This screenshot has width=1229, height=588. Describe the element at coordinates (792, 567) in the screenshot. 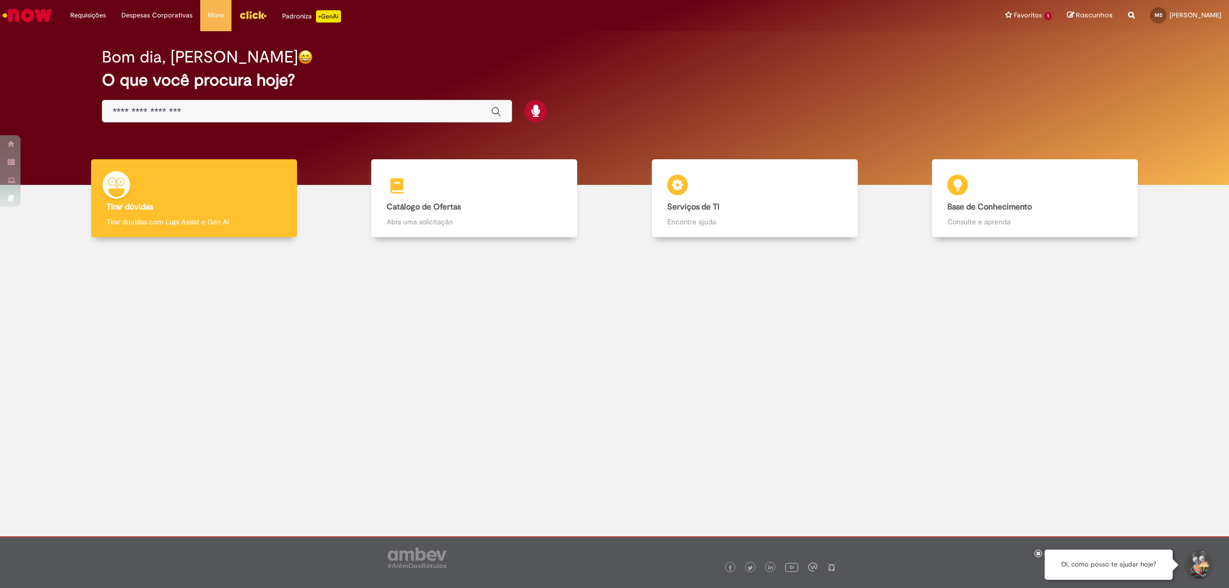

I see `img: logo_footer_youtube.png` at that location.